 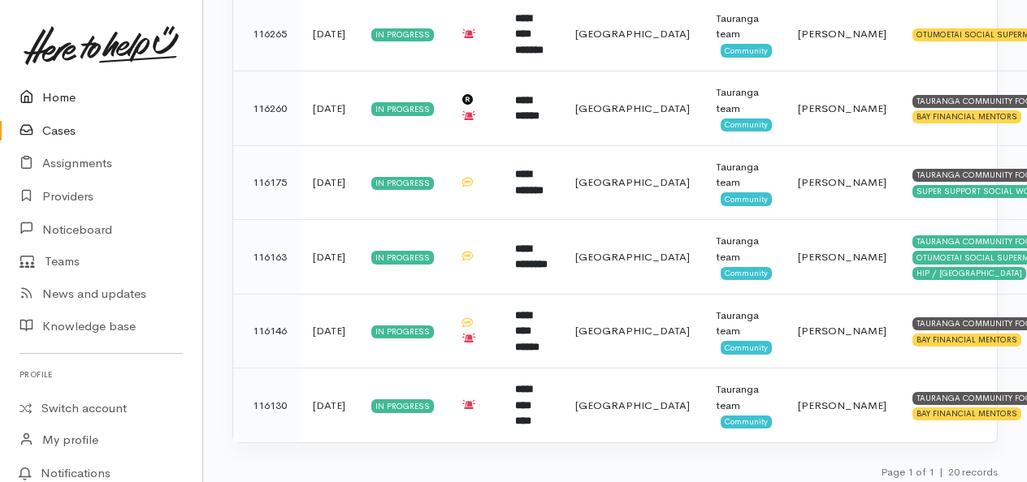 What do you see at coordinates (266, 257) in the screenshot?
I see `td: 116163` at bounding box center [266, 257].